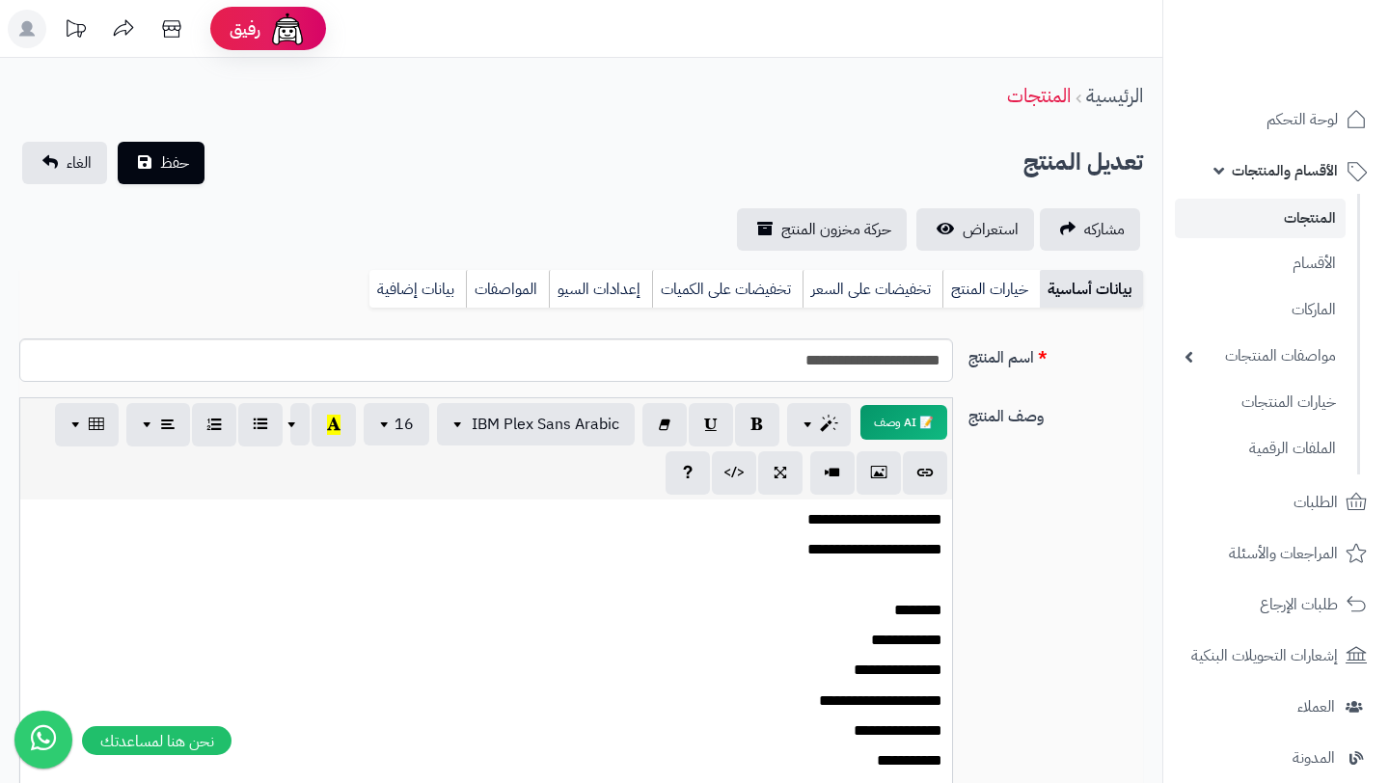  I want to click on span: إشعارات التحويلات البنكية, so click(1264, 656).